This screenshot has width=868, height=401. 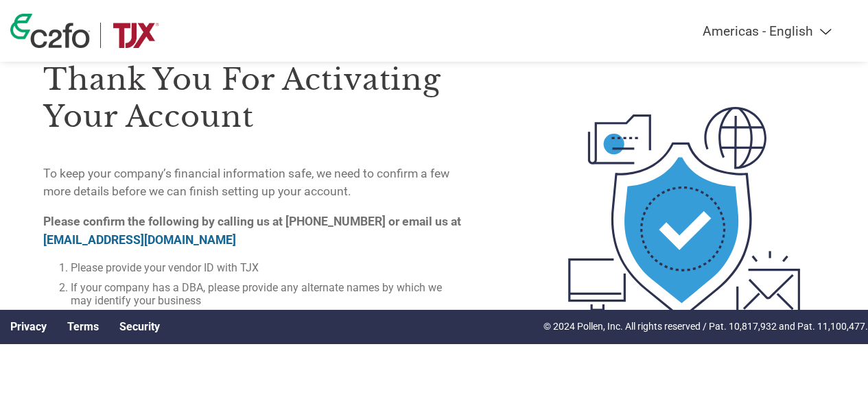 What do you see at coordinates (254, 98) in the screenshot?
I see `h3: Thank you for activating your account` at bounding box center [254, 98].